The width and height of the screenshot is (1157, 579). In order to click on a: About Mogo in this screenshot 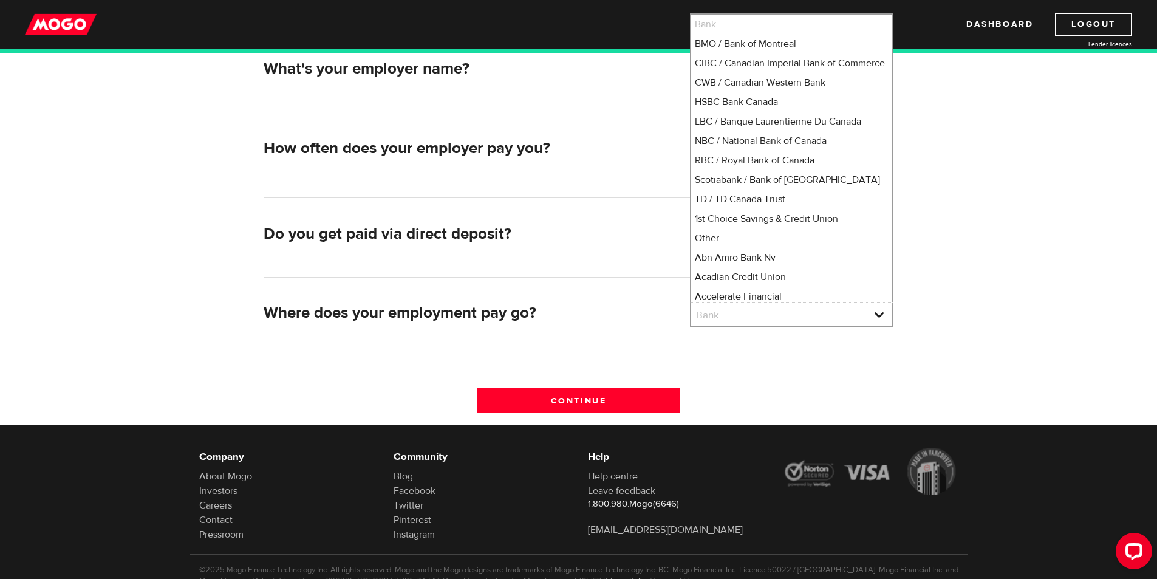, I will do `click(225, 476)`.